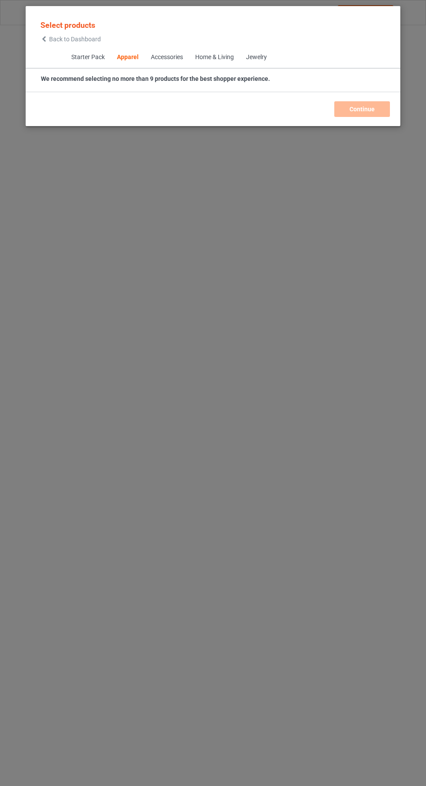  I want to click on div: Accessories, so click(166, 57).